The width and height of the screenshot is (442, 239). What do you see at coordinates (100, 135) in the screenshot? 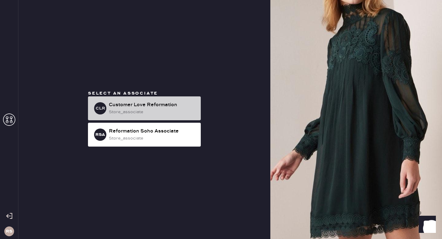
I see `h3: RSA` at bounding box center [100, 135].